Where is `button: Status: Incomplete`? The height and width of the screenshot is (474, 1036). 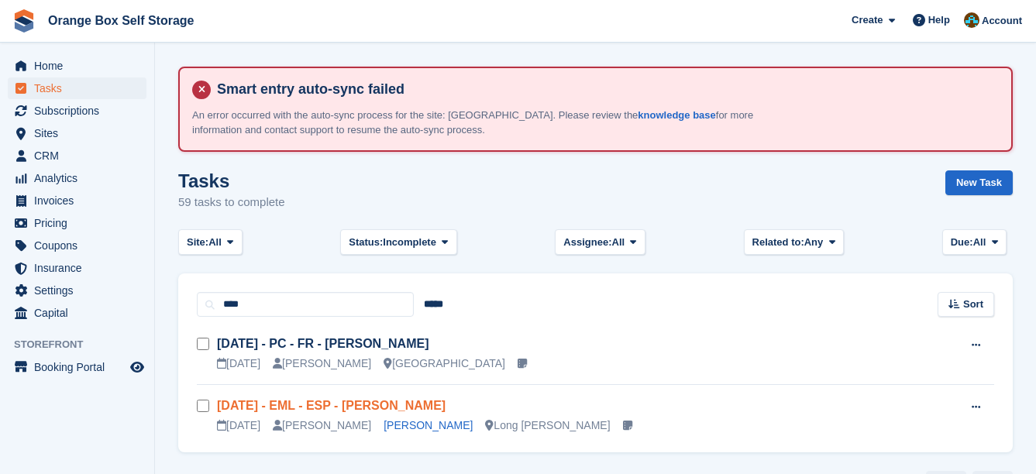 button: Status: Incomplete is located at coordinates (398, 242).